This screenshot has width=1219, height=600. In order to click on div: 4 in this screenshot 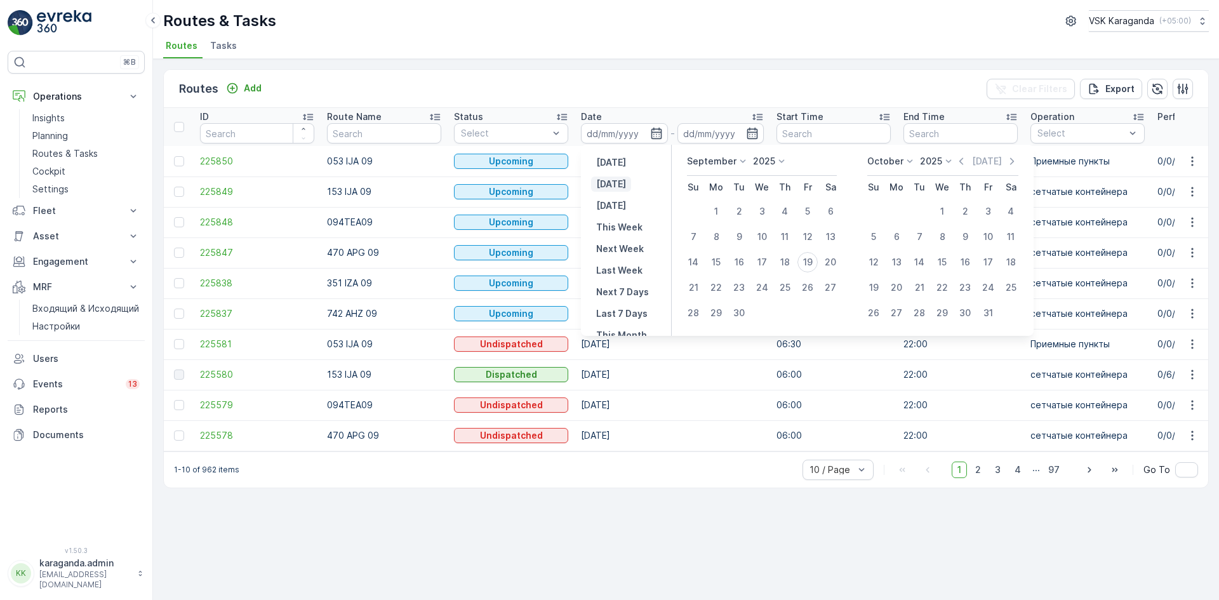, I will do `click(1011, 211)`.